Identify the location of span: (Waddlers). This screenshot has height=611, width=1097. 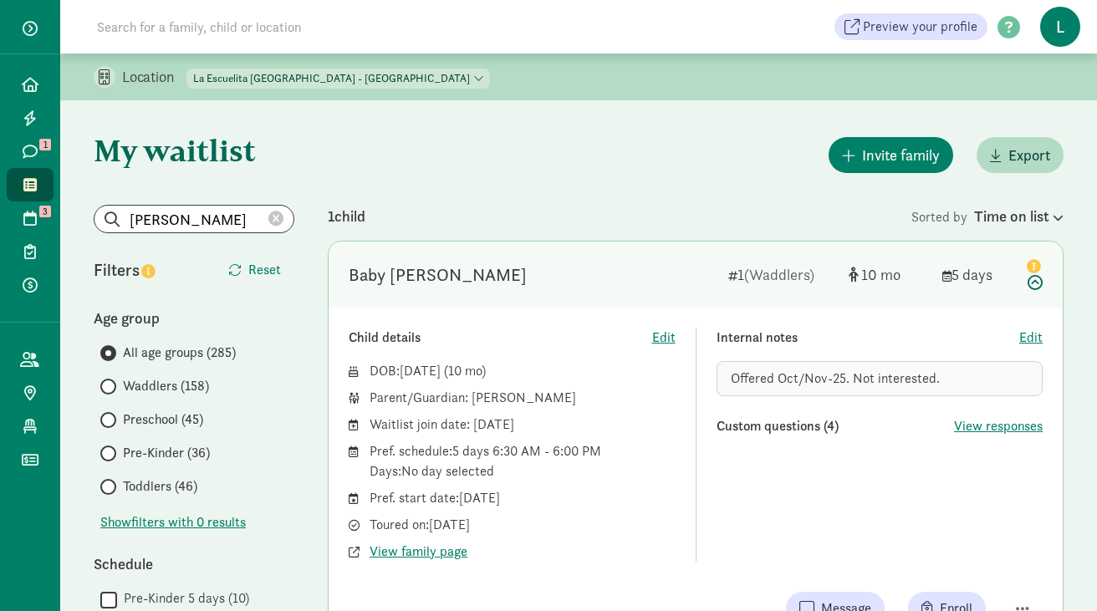
(779, 274).